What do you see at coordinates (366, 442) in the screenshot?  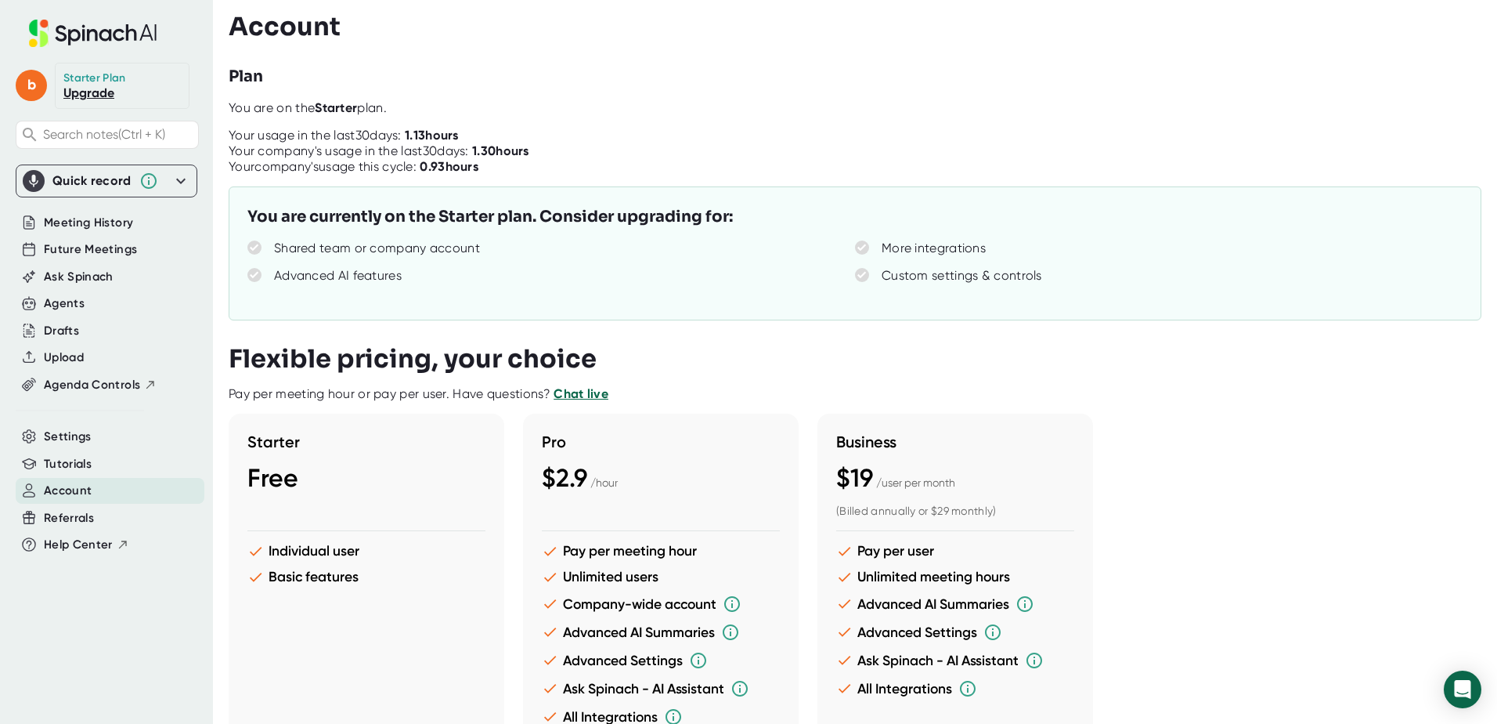 I see `h3: Starter` at bounding box center [366, 442].